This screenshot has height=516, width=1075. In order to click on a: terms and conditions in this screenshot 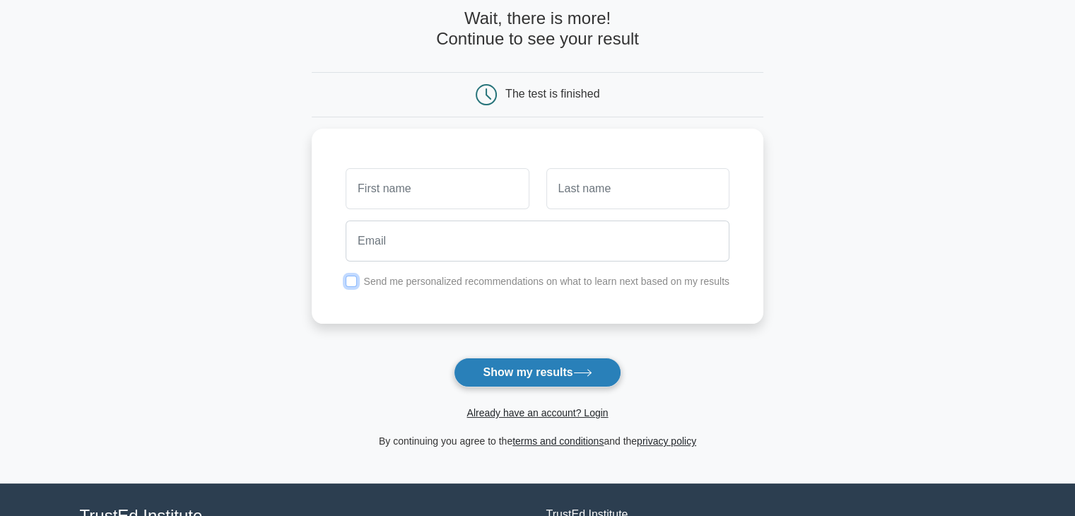, I will do `click(558, 441)`.